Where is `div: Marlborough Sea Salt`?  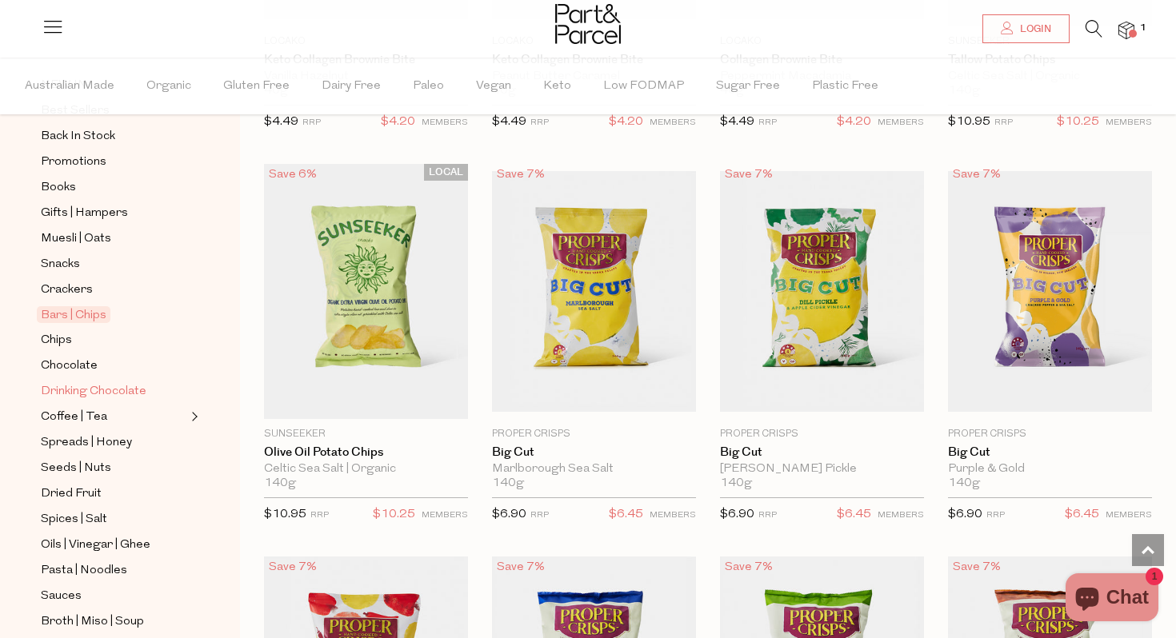
div: Marlborough Sea Salt is located at coordinates (594, 470).